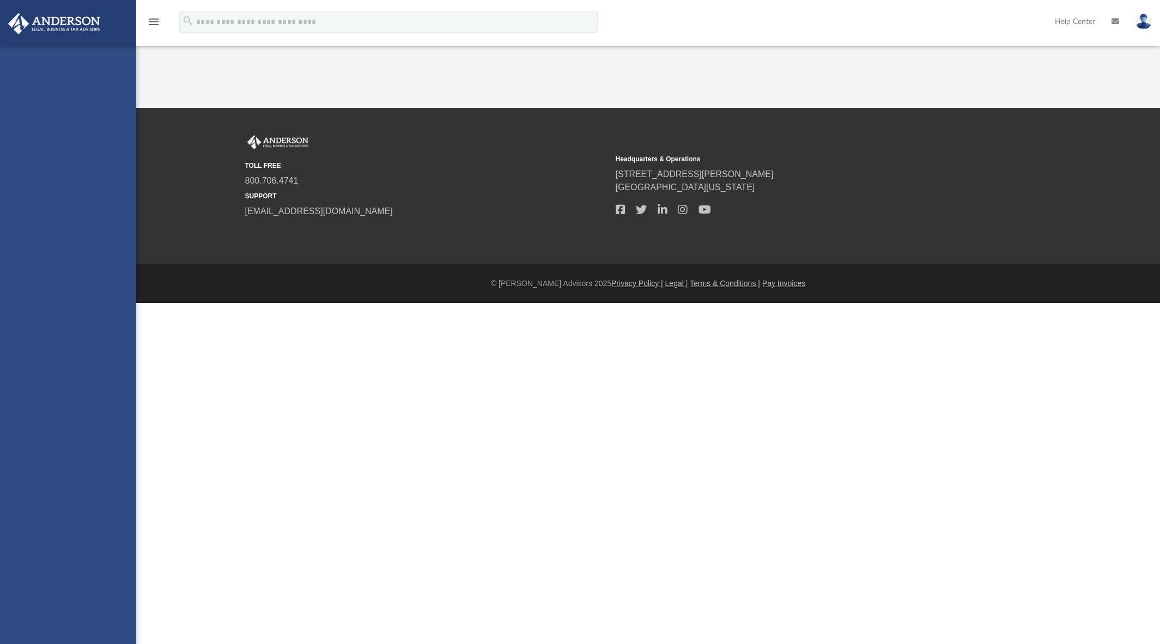 The height and width of the screenshot is (644, 1160). What do you see at coordinates (725, 283) in the screenshot?
I see `a: Terms & Conditions |` at bounding box center [725, 283].